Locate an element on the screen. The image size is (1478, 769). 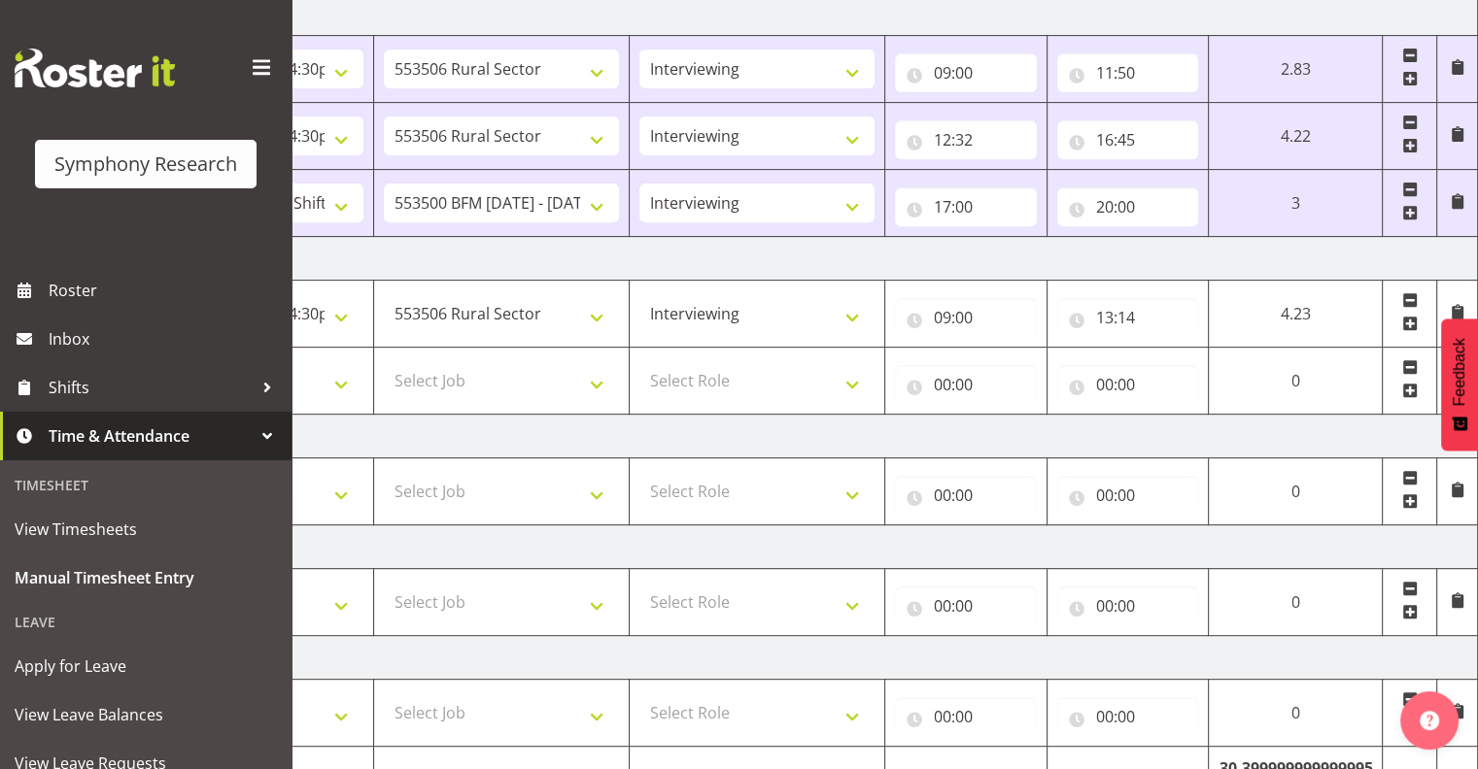
button: Feedback - Show survey is located at coordinates (1459, 385).